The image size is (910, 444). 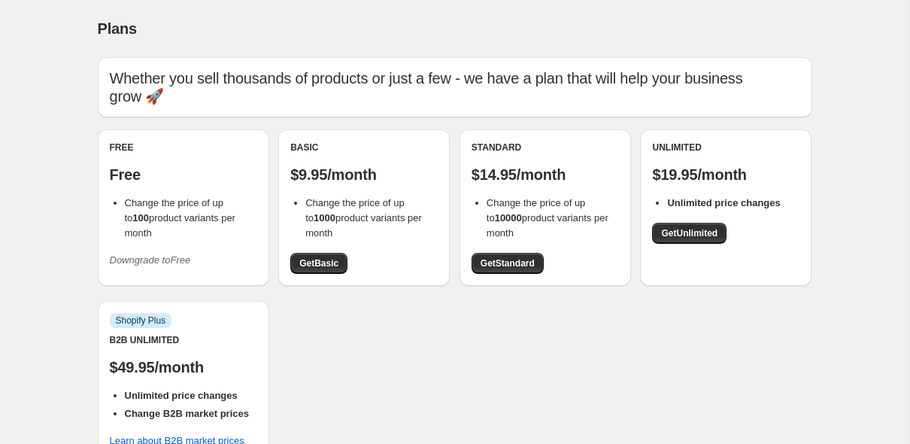 I want to click on i: Downgrade to Free, so click(x=150, y=260).